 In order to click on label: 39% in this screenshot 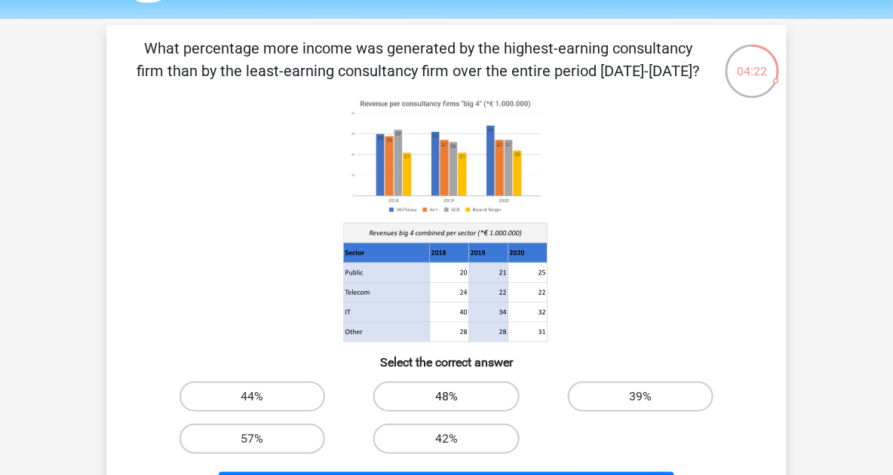, I will do `click(641, 397)`.